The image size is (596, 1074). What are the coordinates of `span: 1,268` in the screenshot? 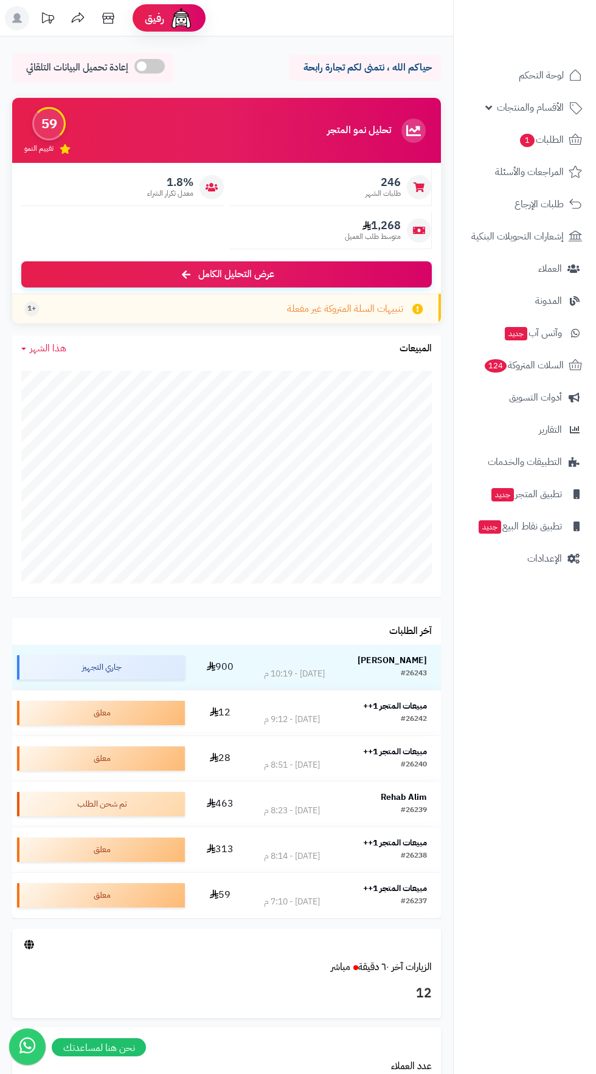 It's located at (373, 225).